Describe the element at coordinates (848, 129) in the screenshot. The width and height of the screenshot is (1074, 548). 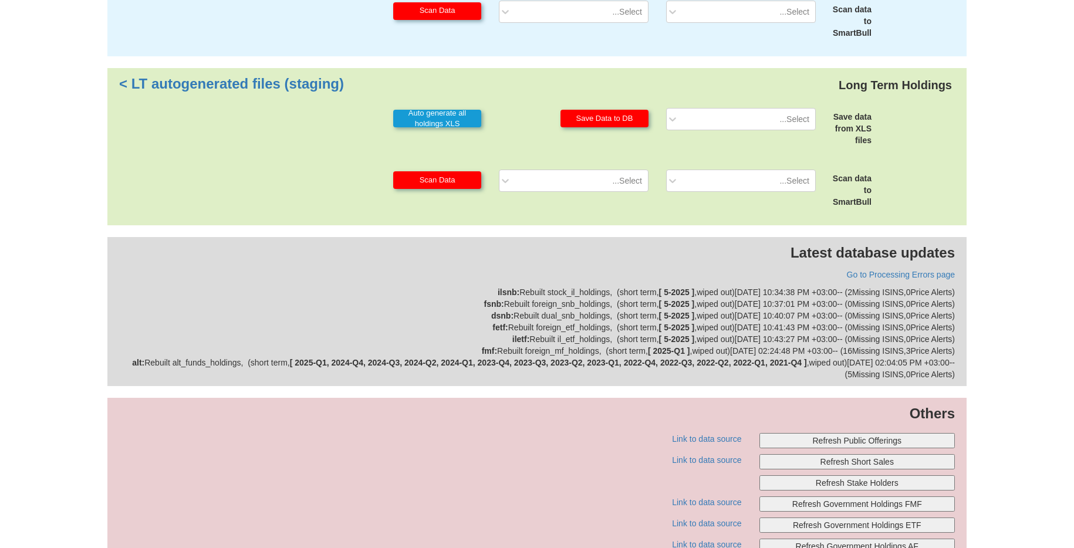
I see `div: Save data from XLS files` at that location.